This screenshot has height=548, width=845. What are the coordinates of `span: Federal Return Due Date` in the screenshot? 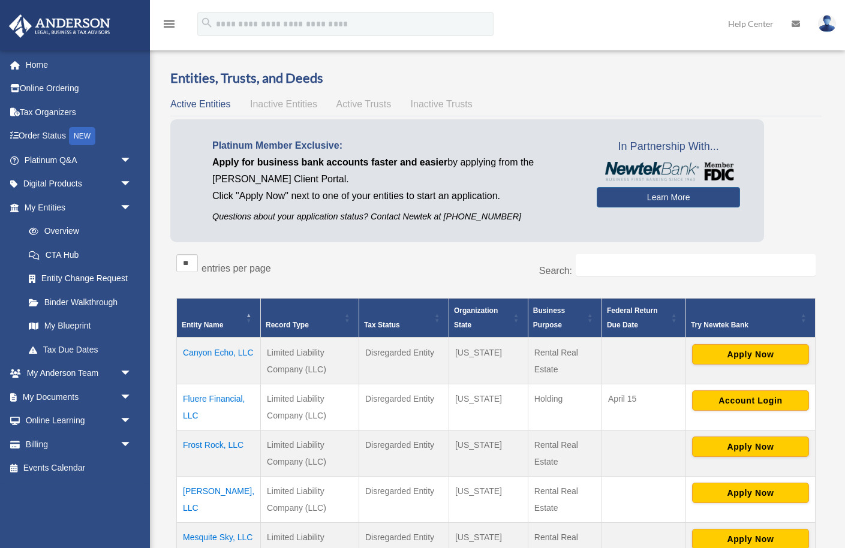 It's located at (632, 318).